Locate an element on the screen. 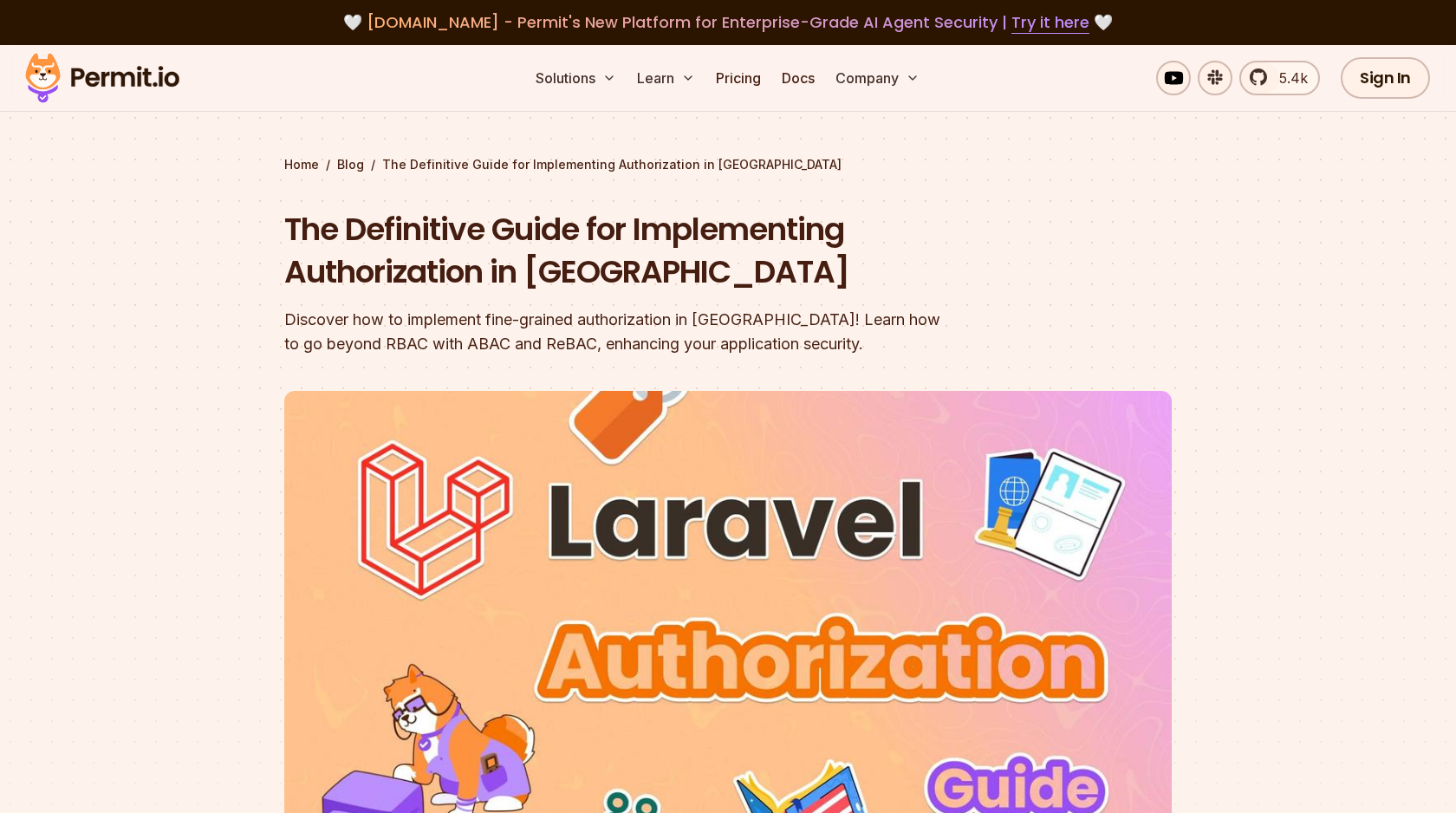  button: Solutions is located at coordinates (575, 78).